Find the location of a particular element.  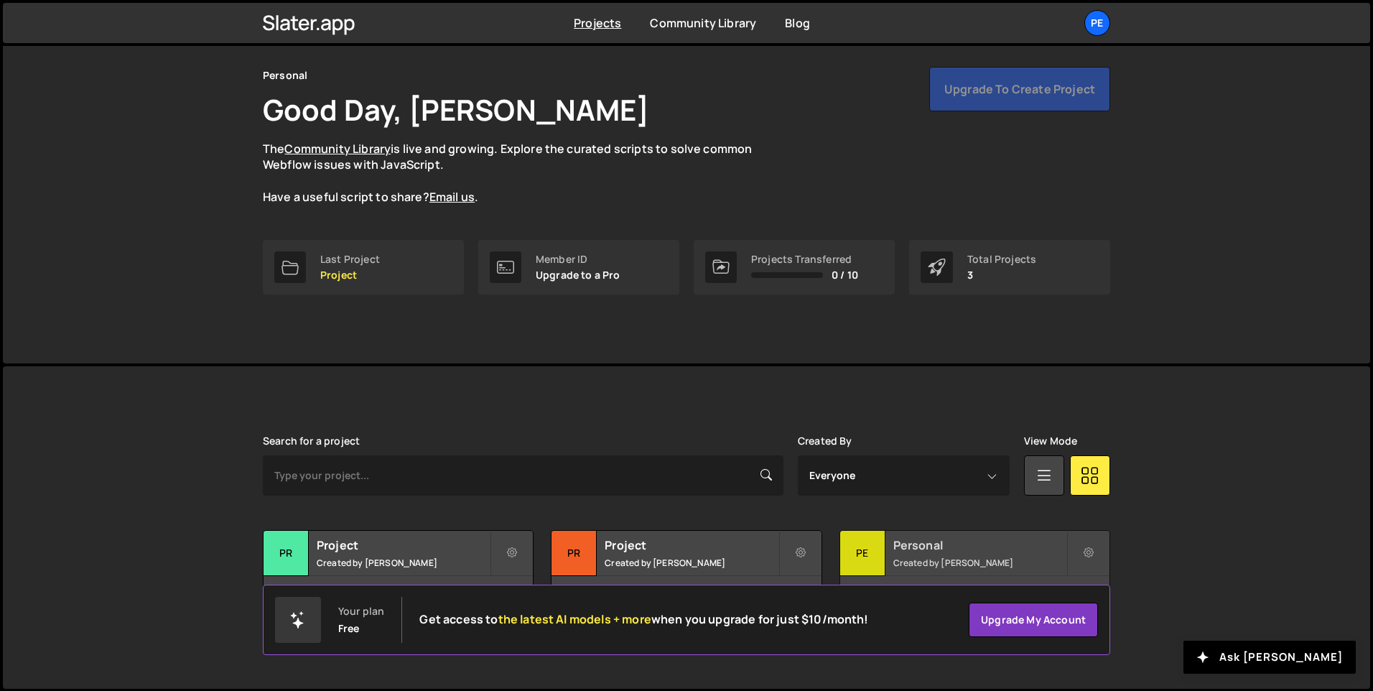

div: Last Project is located at coordinates (350, 259).